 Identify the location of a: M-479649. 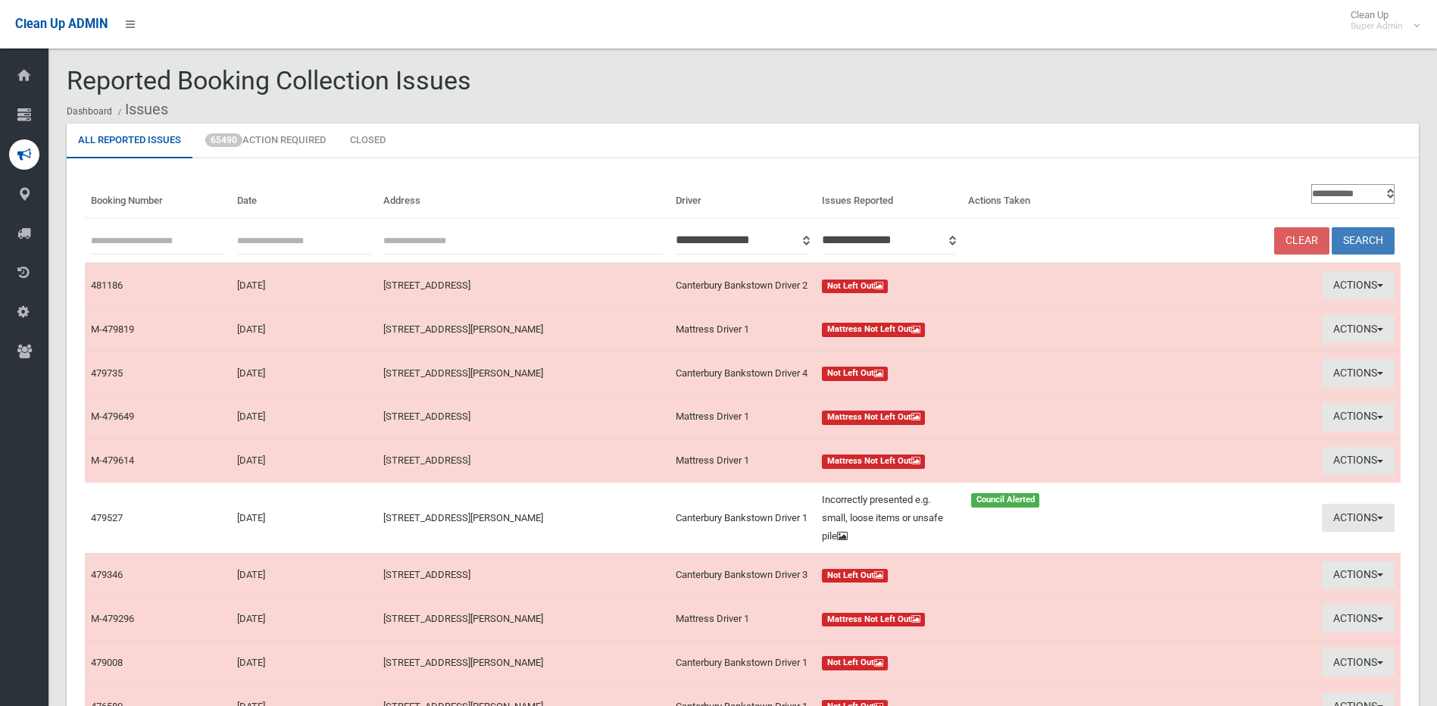
(112, 416).